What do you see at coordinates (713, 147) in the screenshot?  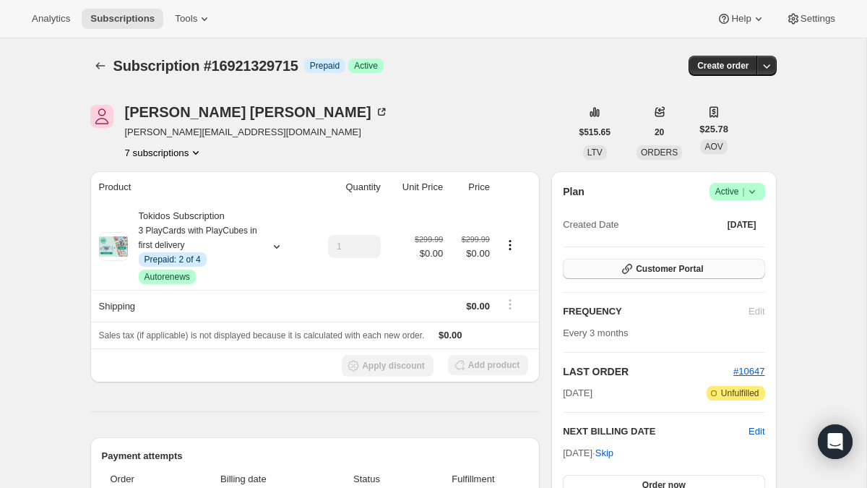 I see `span: AOV` at bounding box center [713, 147].